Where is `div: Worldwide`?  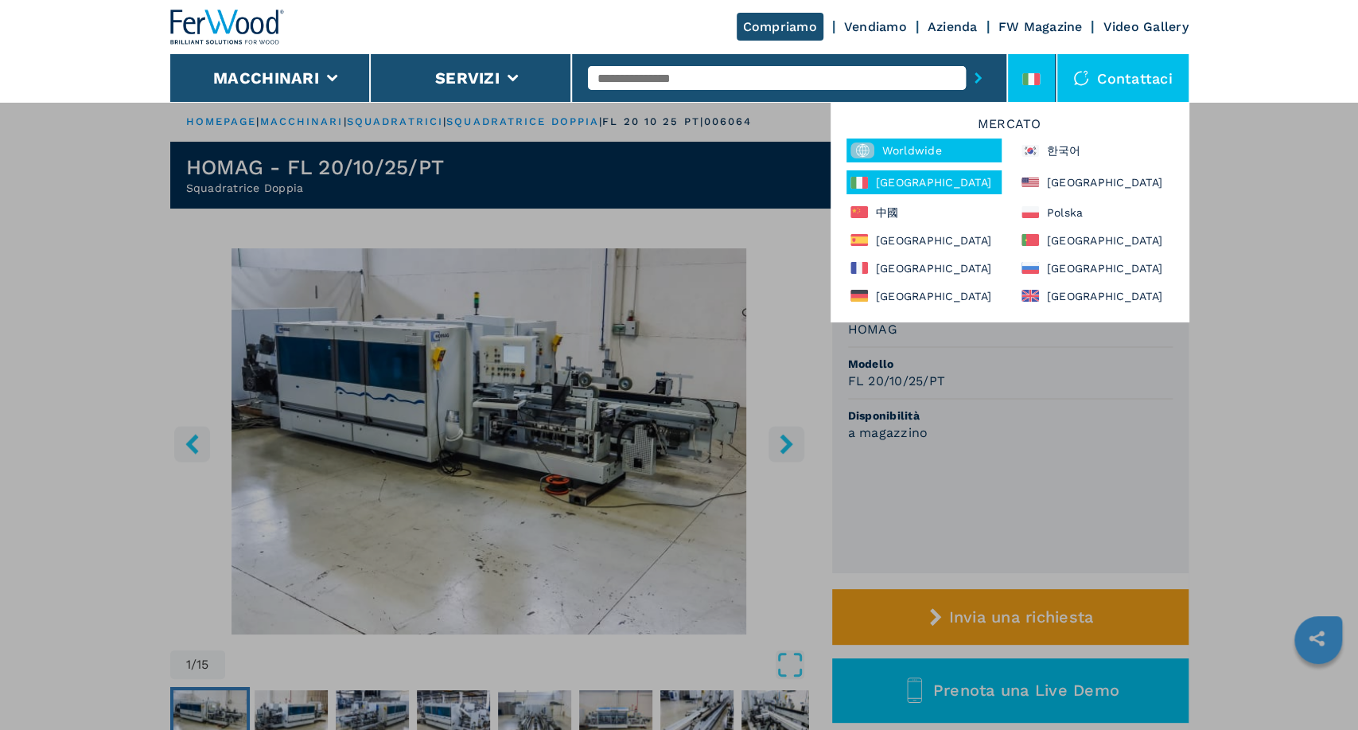 div: Worldwide is located at coordinates (924, 150).